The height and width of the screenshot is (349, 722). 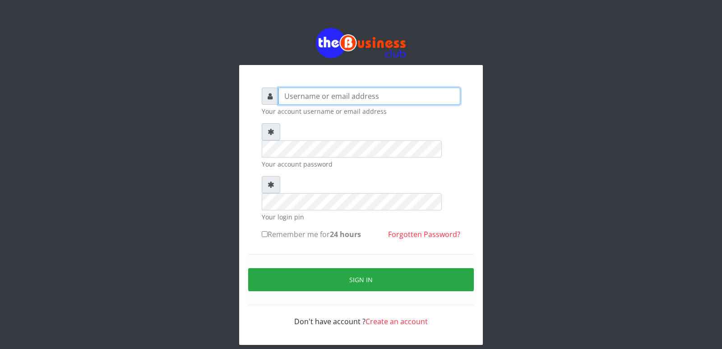 I want to click on input: Username or email address, so click(x=369, y=96).